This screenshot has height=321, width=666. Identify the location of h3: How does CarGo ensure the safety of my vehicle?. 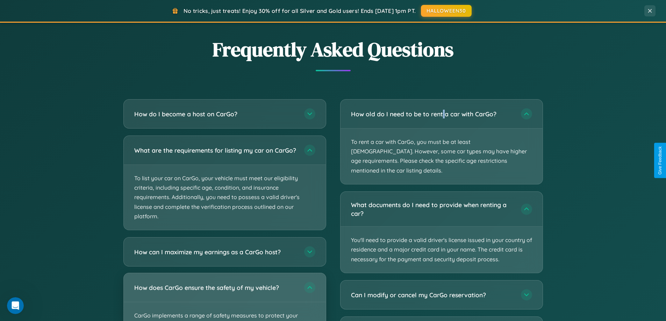
(216, 288).